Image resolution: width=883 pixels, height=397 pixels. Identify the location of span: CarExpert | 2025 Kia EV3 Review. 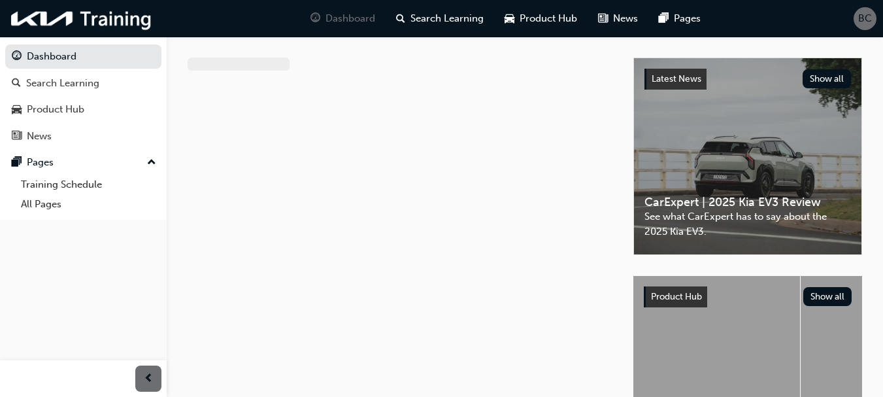
(748, 202).